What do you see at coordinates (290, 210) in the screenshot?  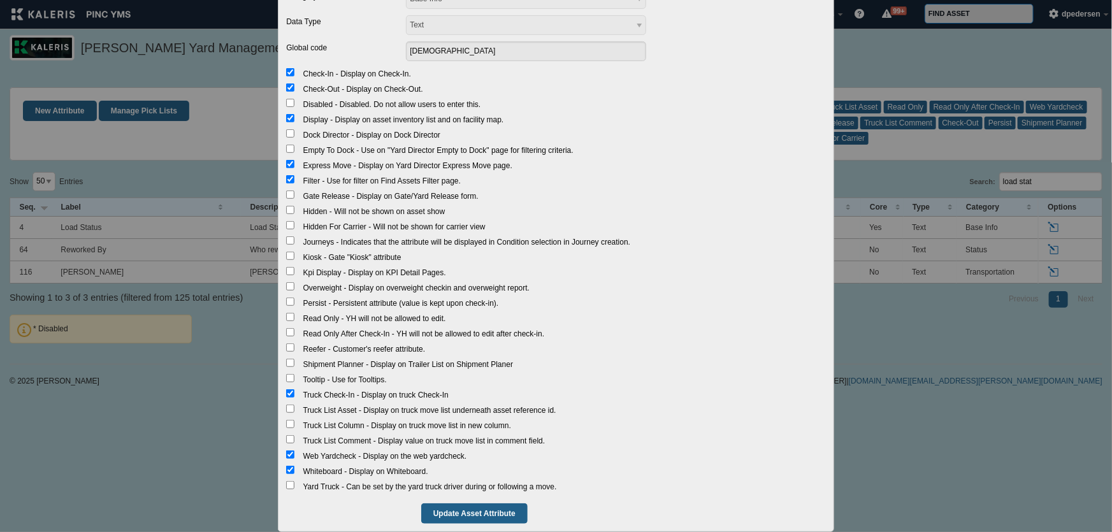 I see `input: Hidden - Will not be shown on asset show` at bounding box center [290, 210].